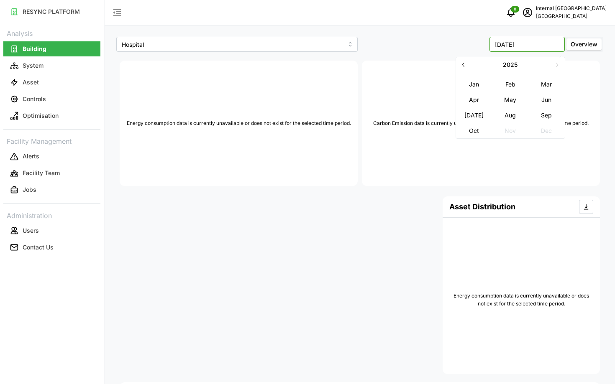 This screenshot has width=615, height=384. What do you see at coordinates (52, 49) in the screenshot?
I see `a: Building` at bounding box center [52, 49].